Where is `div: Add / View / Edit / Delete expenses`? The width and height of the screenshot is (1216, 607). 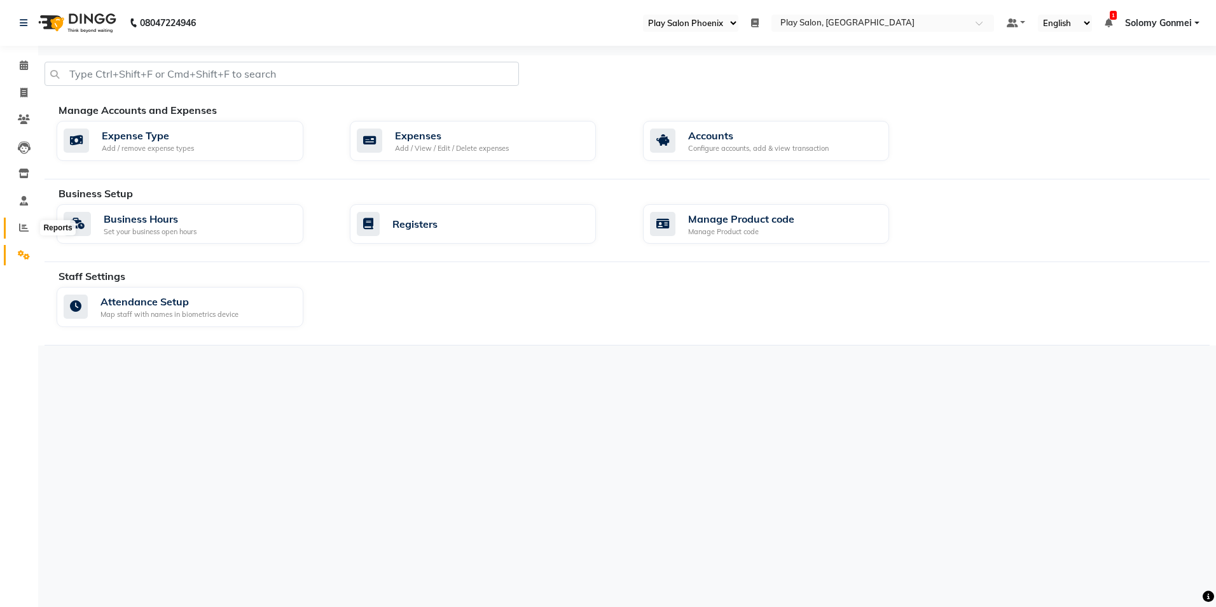 div: Add / View / Edit / Delete expenses is located at coordinates (452, 148).